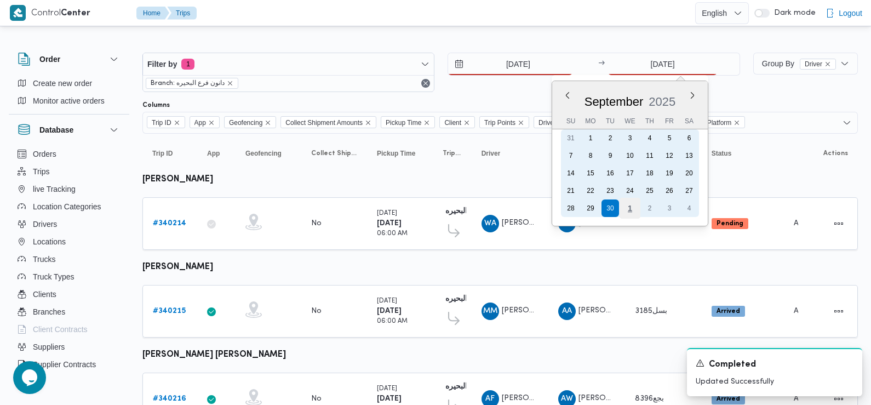 The width and height of the screenshot is (871, 405). I want to click on span: Completed, so click(732, 365).